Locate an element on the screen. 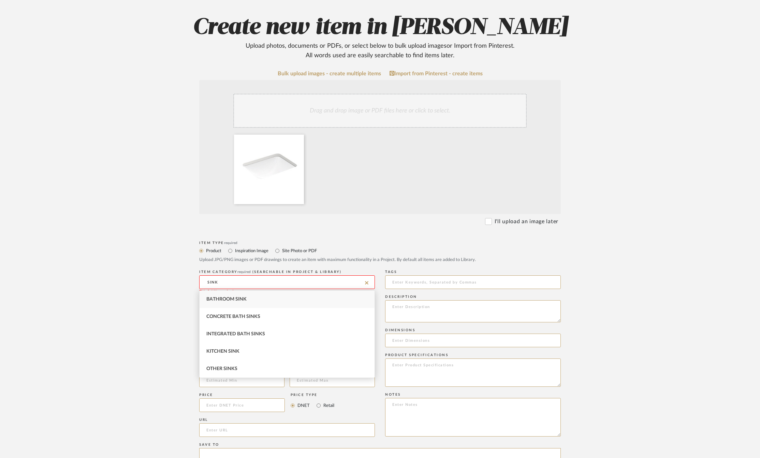 Image resolution: width=760 pixels, height=458 pixels. input: Type a category to search and select is located at coordinates (287, 282).